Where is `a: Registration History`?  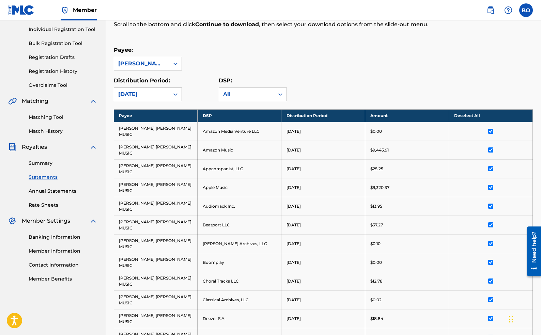
a: Registration History is located at coordinates (63, 71).